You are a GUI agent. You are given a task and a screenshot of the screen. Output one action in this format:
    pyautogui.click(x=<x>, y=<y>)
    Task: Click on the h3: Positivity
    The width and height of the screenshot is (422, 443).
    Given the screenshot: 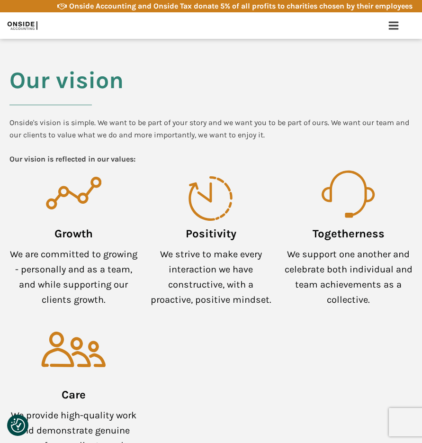 What is the action you would take?
    pyautogui.click(x=211, y=233)
    